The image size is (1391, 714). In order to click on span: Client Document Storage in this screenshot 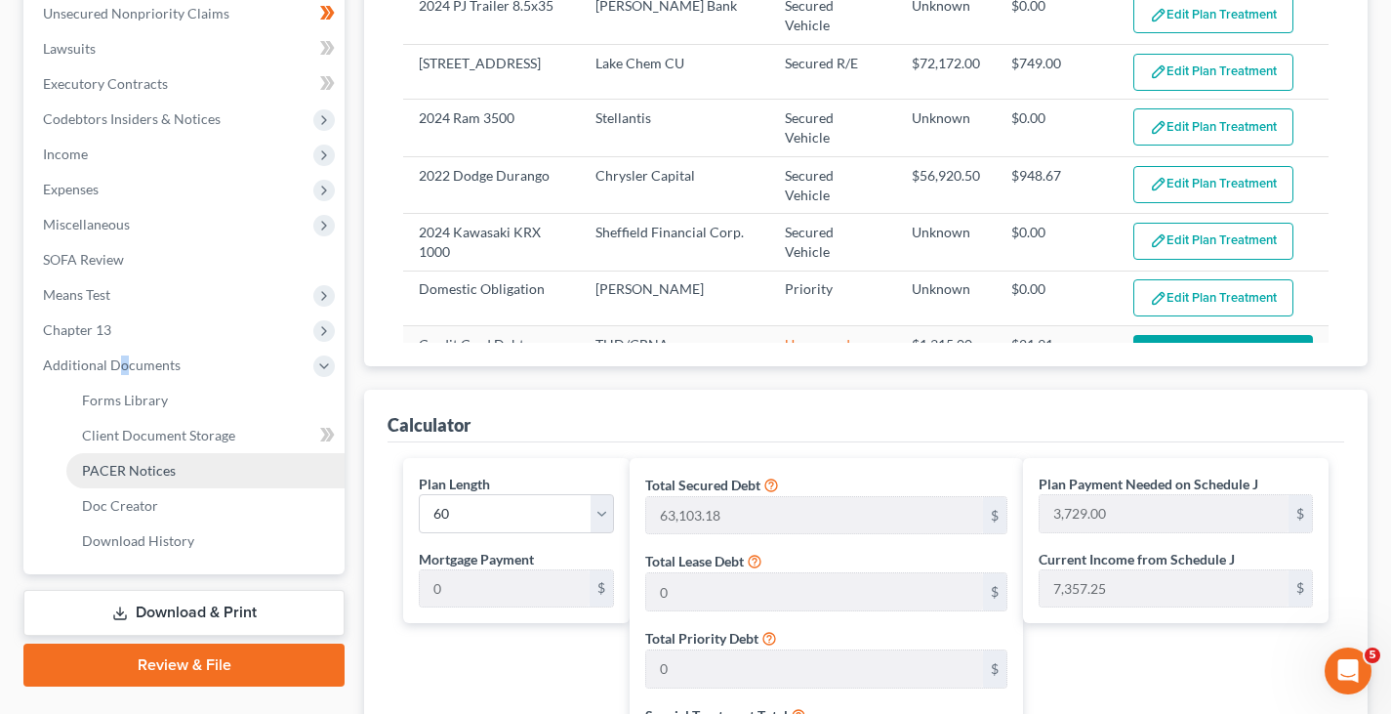, I will do `click(158, 434)`.